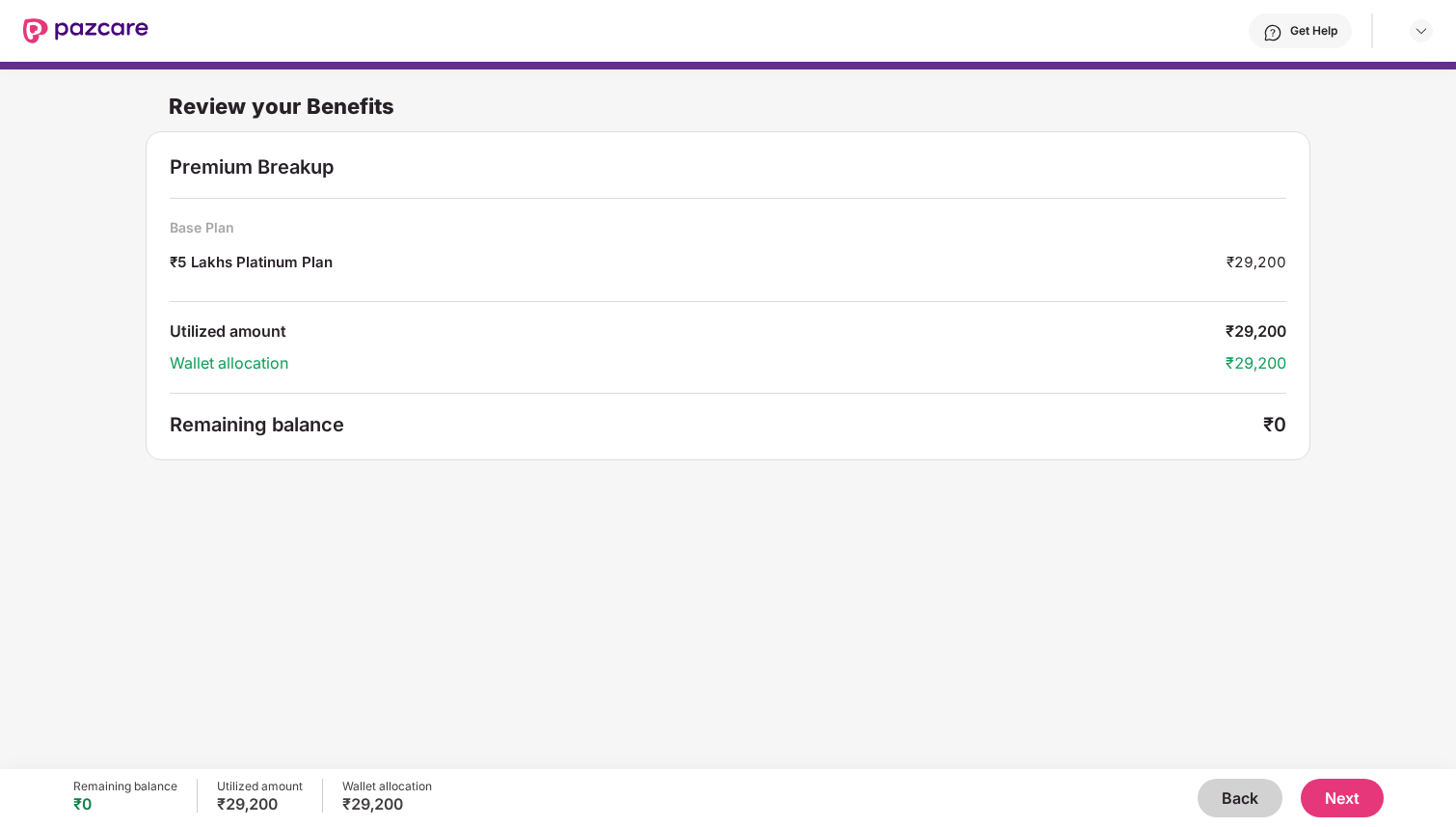 The image size is (1456, 827). I want to click on div: ₹5 Lakhs Platinum Plan, so click(251, 264).